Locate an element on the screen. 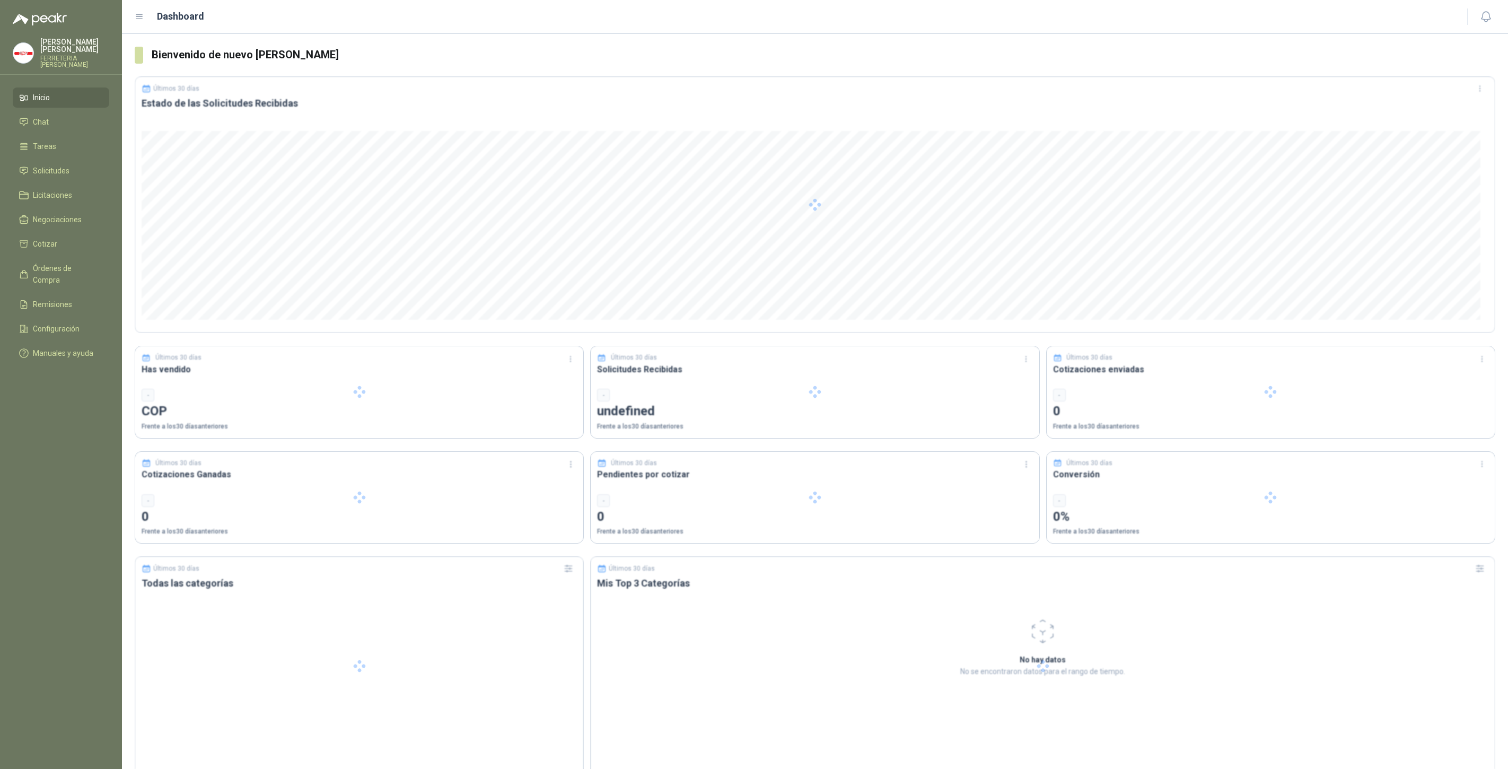 Image resolution: width=1508 pixels, height=769 pixels. img: Logo peakr is located at coordinates (40, 19).